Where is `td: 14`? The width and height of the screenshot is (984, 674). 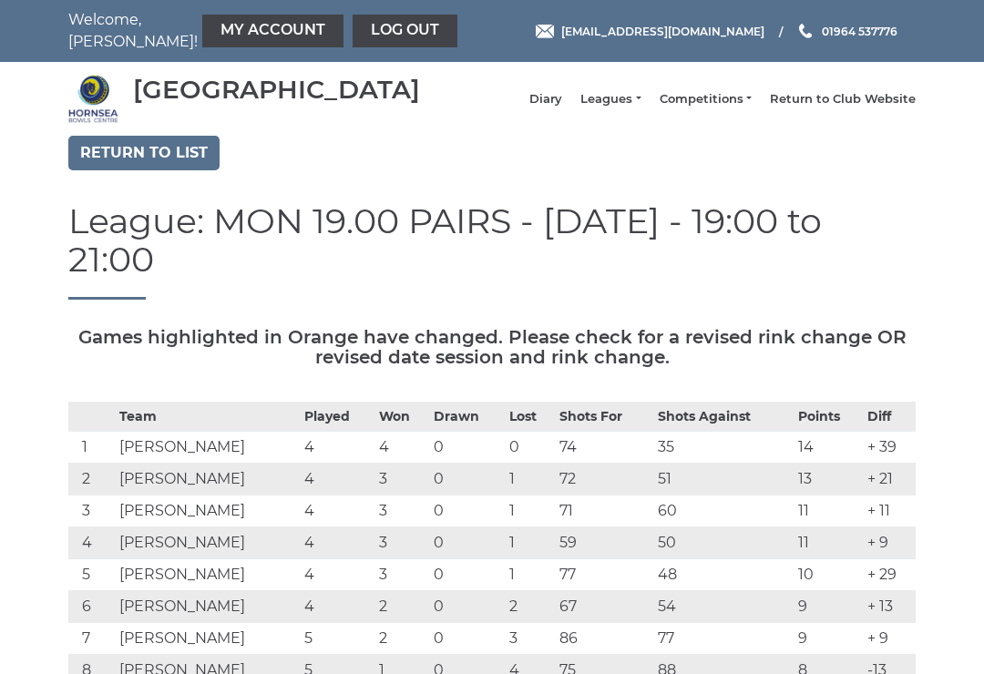 td: 14 is located at coordinates (828, 446).